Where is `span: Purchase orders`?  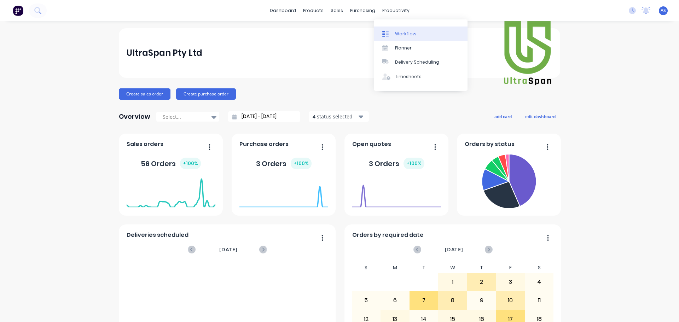 span: Purchase orders is located at coordinates (264, 144).